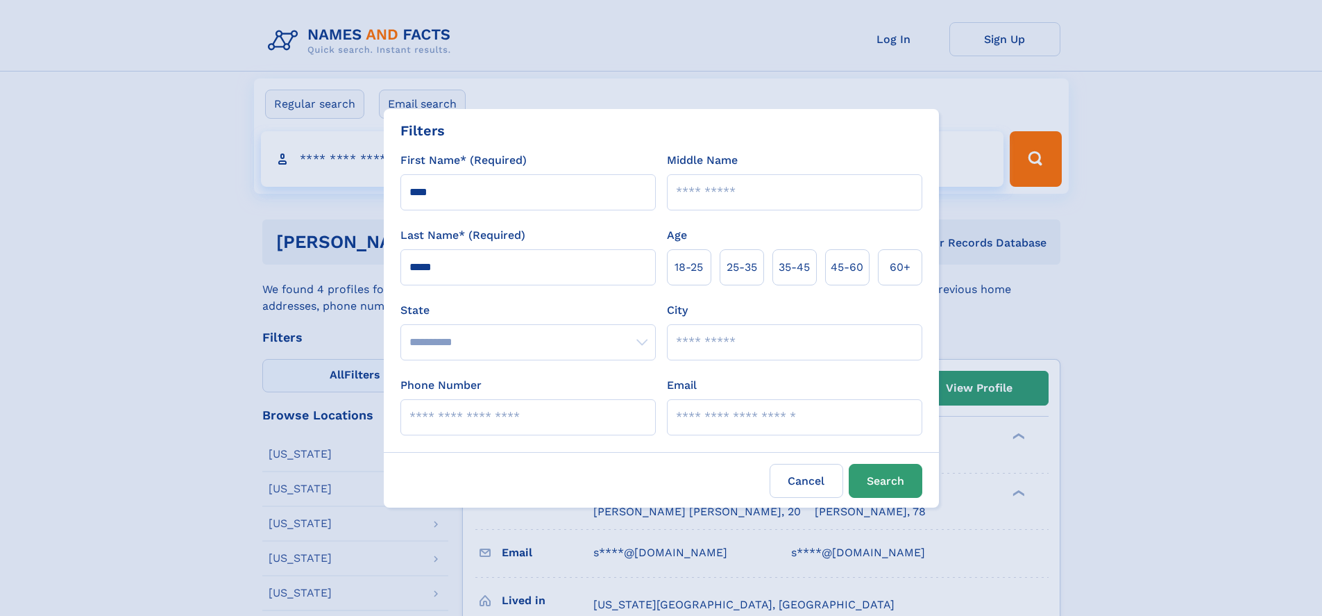 Image resolution: width=1322 pixels, height=616 pixels. What do you see at coordinates (678, 310) in the screenshot?
I see `label: City` at bounding box center [678, 310].